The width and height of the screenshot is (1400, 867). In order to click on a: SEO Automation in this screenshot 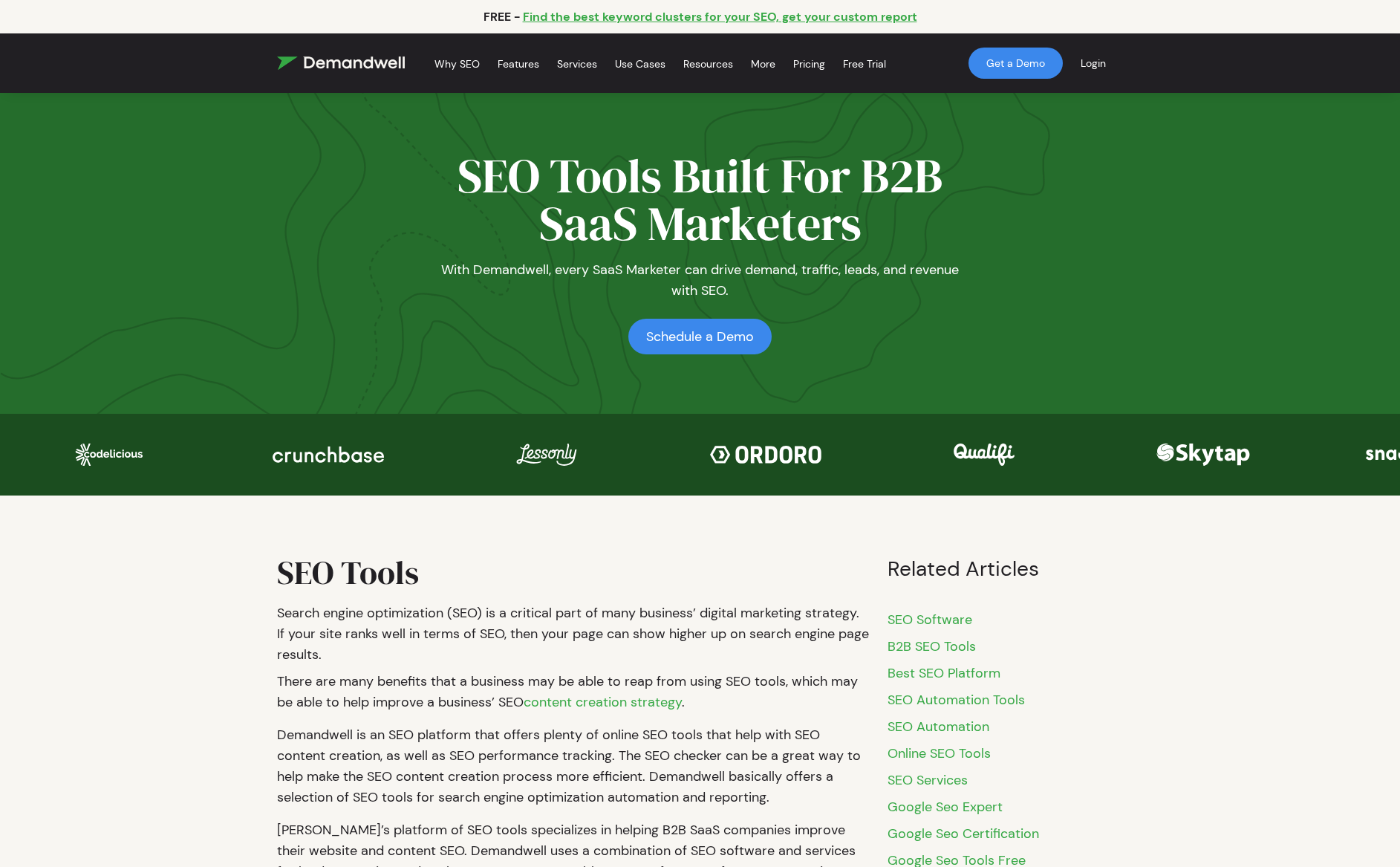, I will do `click(938, 727)`.